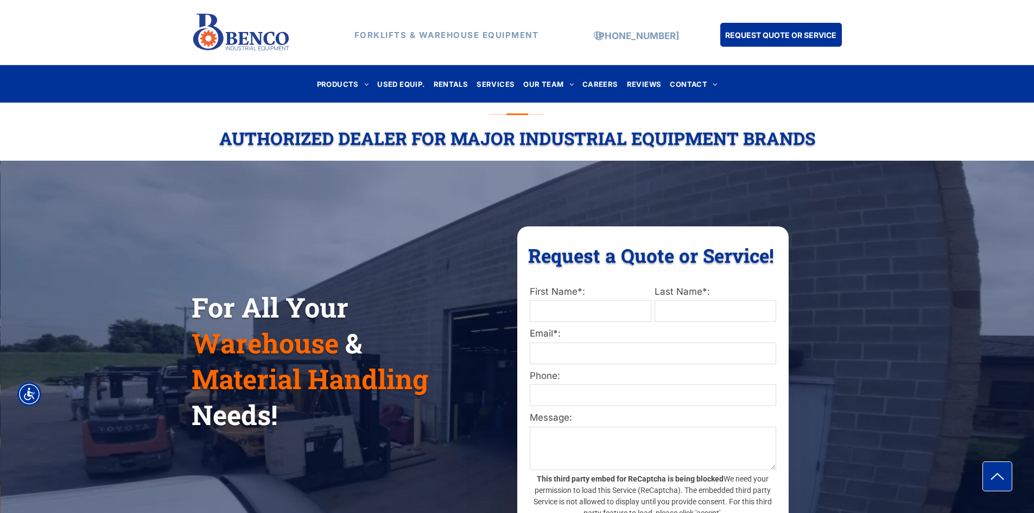 The image size is (1034, 513). I want to click on label: First Name*:, so click(591, 292).